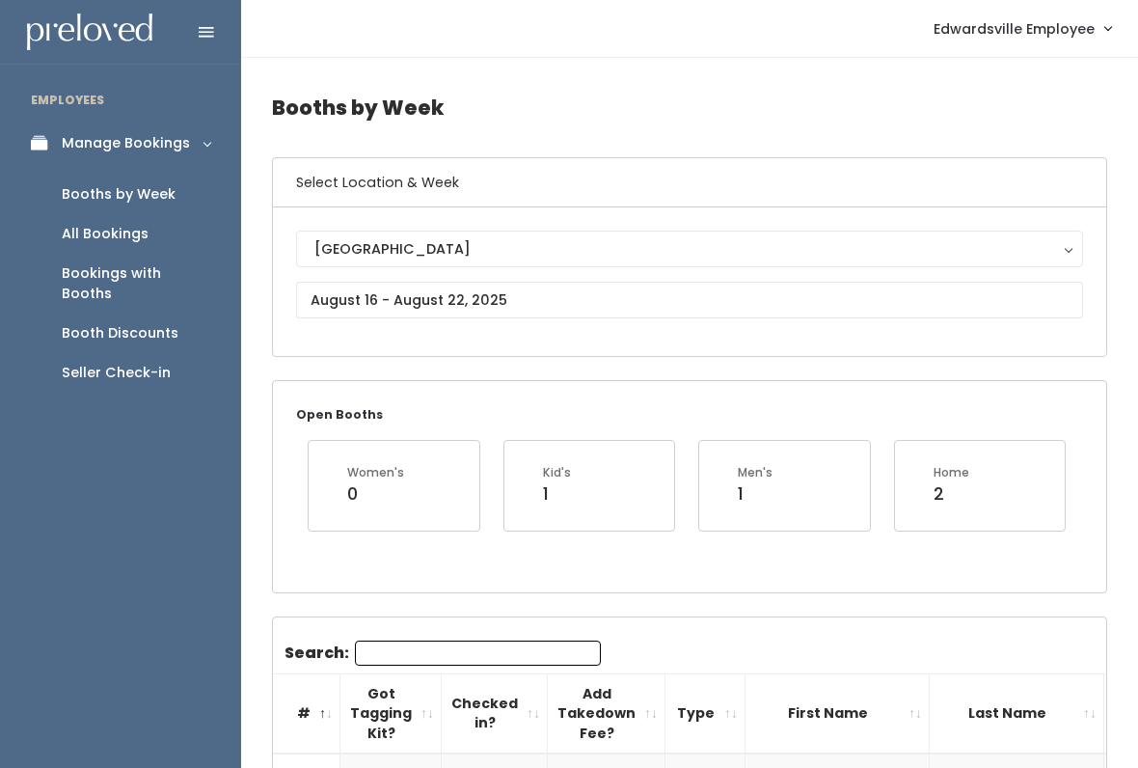  I want to click on th: Add Takedown Fee?: activate to sort column ascending, so click(607, 713).